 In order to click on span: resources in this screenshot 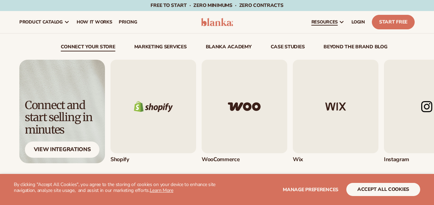, I will do `click(324, 22)`.